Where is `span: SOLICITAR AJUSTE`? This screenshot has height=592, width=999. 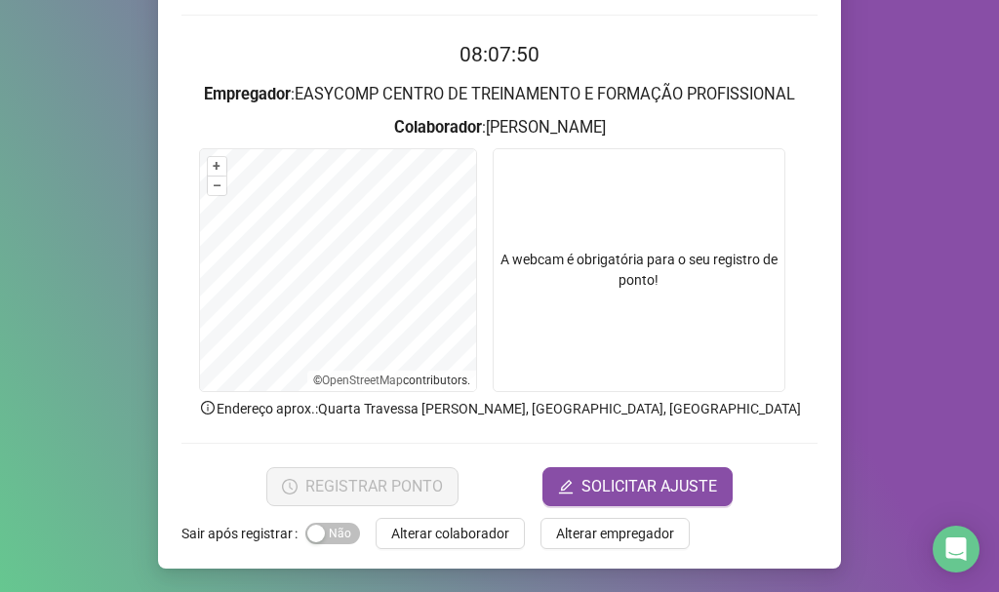
span: SOLICITAR AJUSTE is located at coordinates (649, 487).